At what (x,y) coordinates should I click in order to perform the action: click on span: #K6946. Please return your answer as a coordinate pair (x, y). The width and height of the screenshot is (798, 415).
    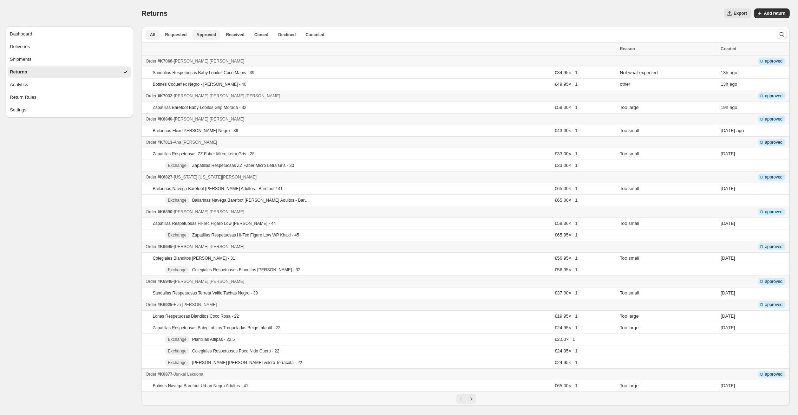
    Looking at the image, I should click on (165, 281).